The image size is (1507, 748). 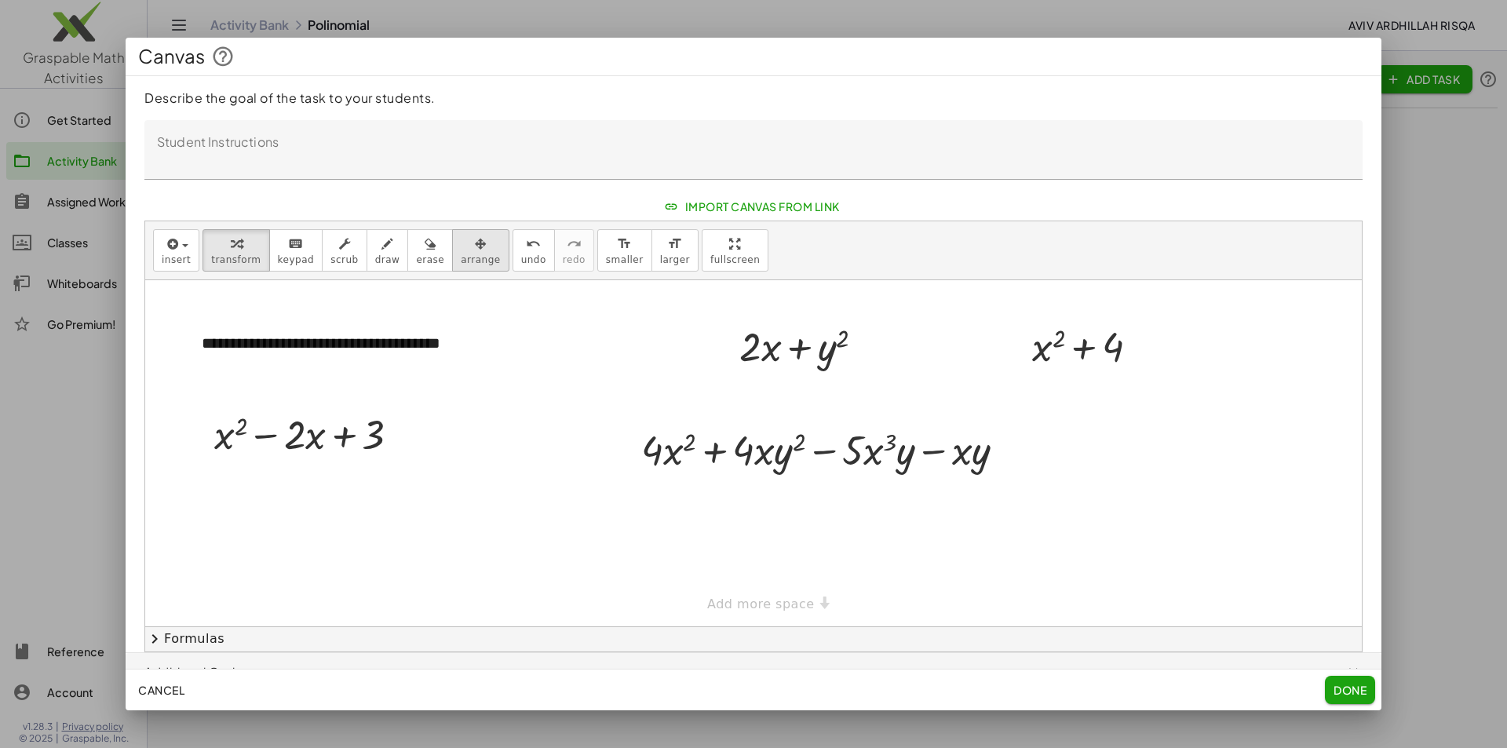 What do you see at coordinates (155, 639) in the screenshot?
I see `span: chevron_right` at bounding box center [155, 639].